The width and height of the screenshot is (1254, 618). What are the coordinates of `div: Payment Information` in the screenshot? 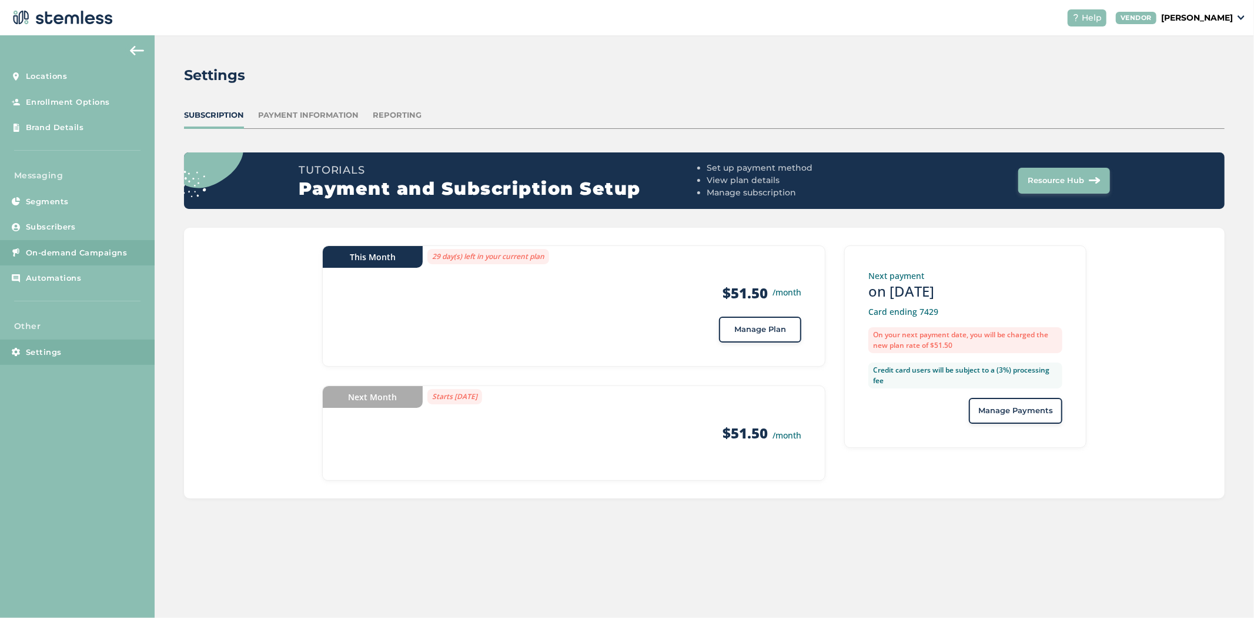 It's located at (308, 115).